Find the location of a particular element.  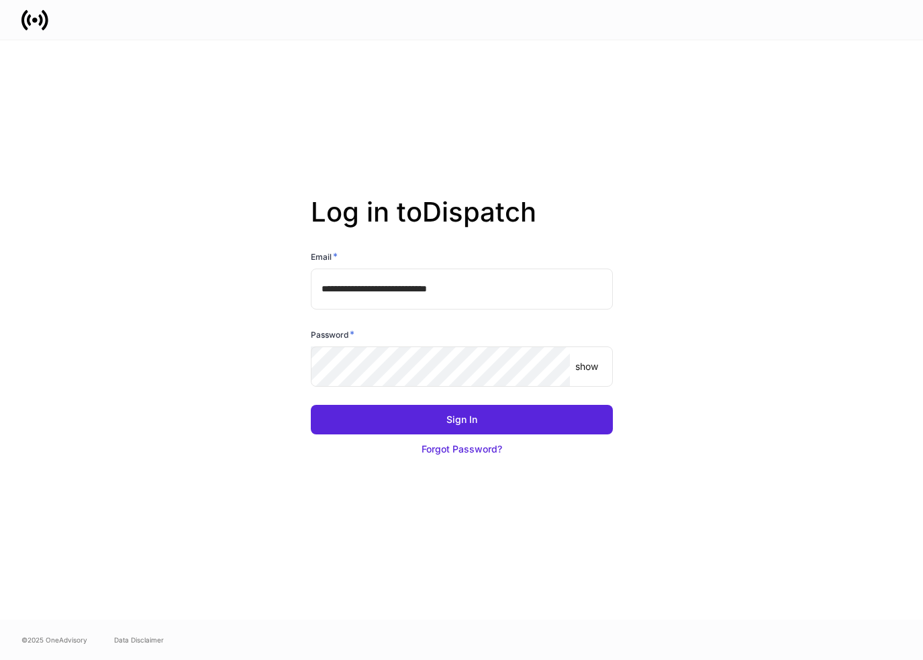

a: Data Disclaimer is located at coordinates (139, 639).